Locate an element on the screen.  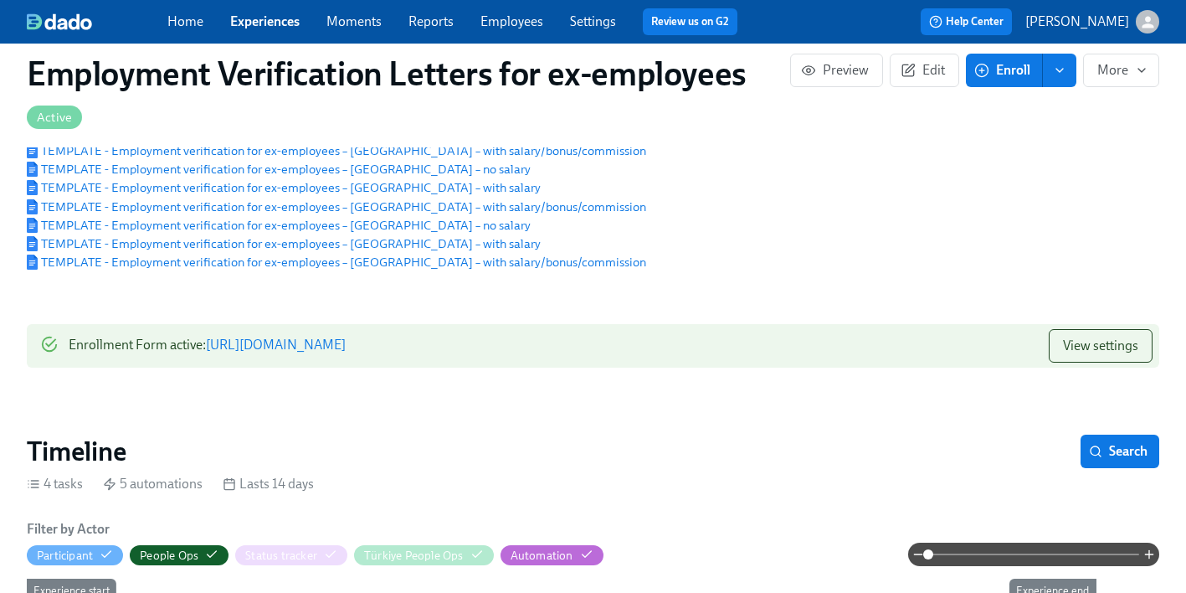
a: Review us on G2 is located at coordinates (690, 22).